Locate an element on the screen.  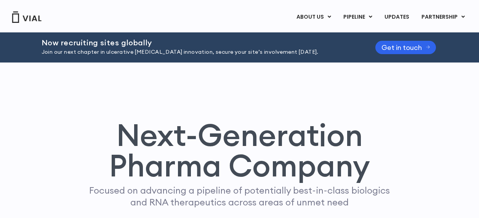
a: UPDATES is located at coordinates (397, 17).